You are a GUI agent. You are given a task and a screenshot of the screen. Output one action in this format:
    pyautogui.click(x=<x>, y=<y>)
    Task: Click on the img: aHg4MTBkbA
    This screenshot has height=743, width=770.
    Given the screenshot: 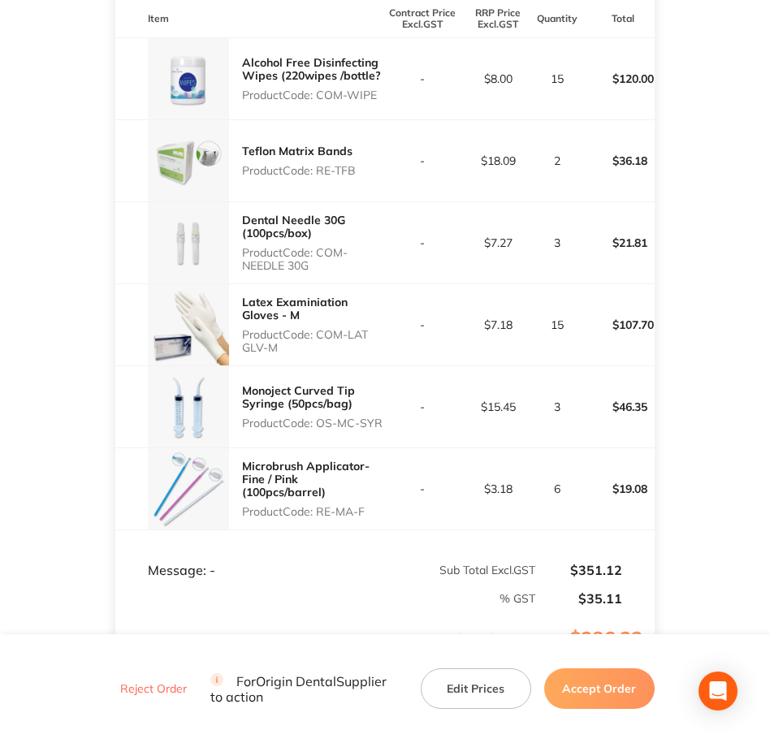 What is the action you would take?
    pyautogui.click(x=188, y=325)
    